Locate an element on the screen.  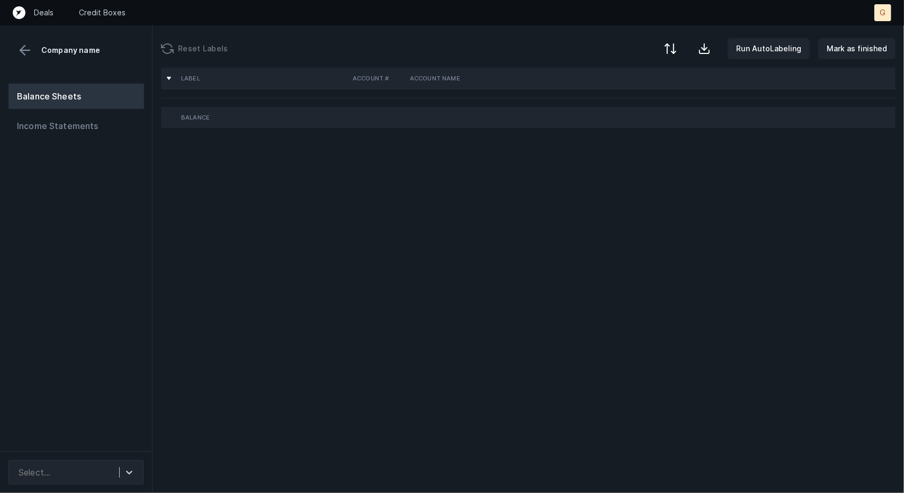
button: Mark as finished is located at coordinates (856, 49).